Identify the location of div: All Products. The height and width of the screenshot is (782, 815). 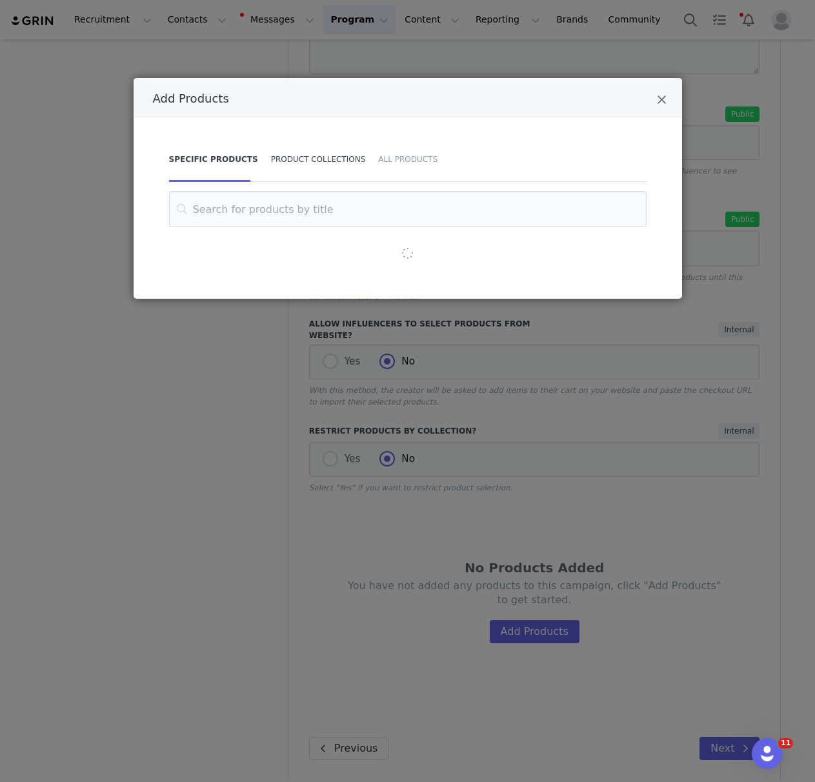
(405, 159).